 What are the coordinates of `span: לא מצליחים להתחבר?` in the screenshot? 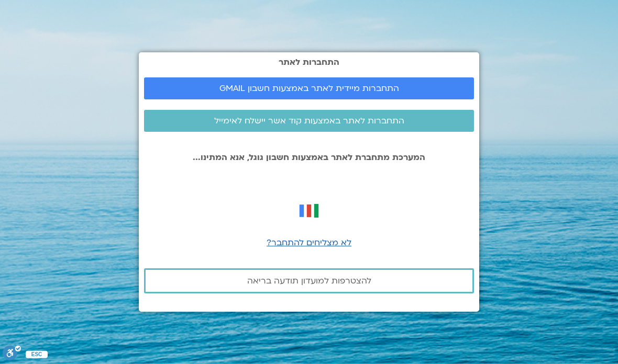 It's located at (309, 243).